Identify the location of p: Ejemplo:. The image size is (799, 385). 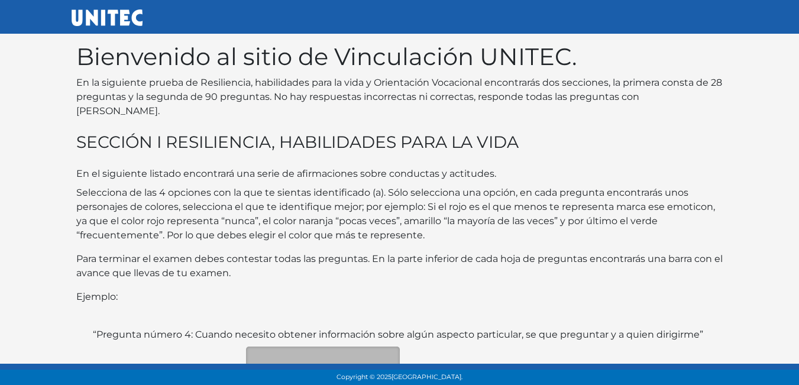
(400, 297).